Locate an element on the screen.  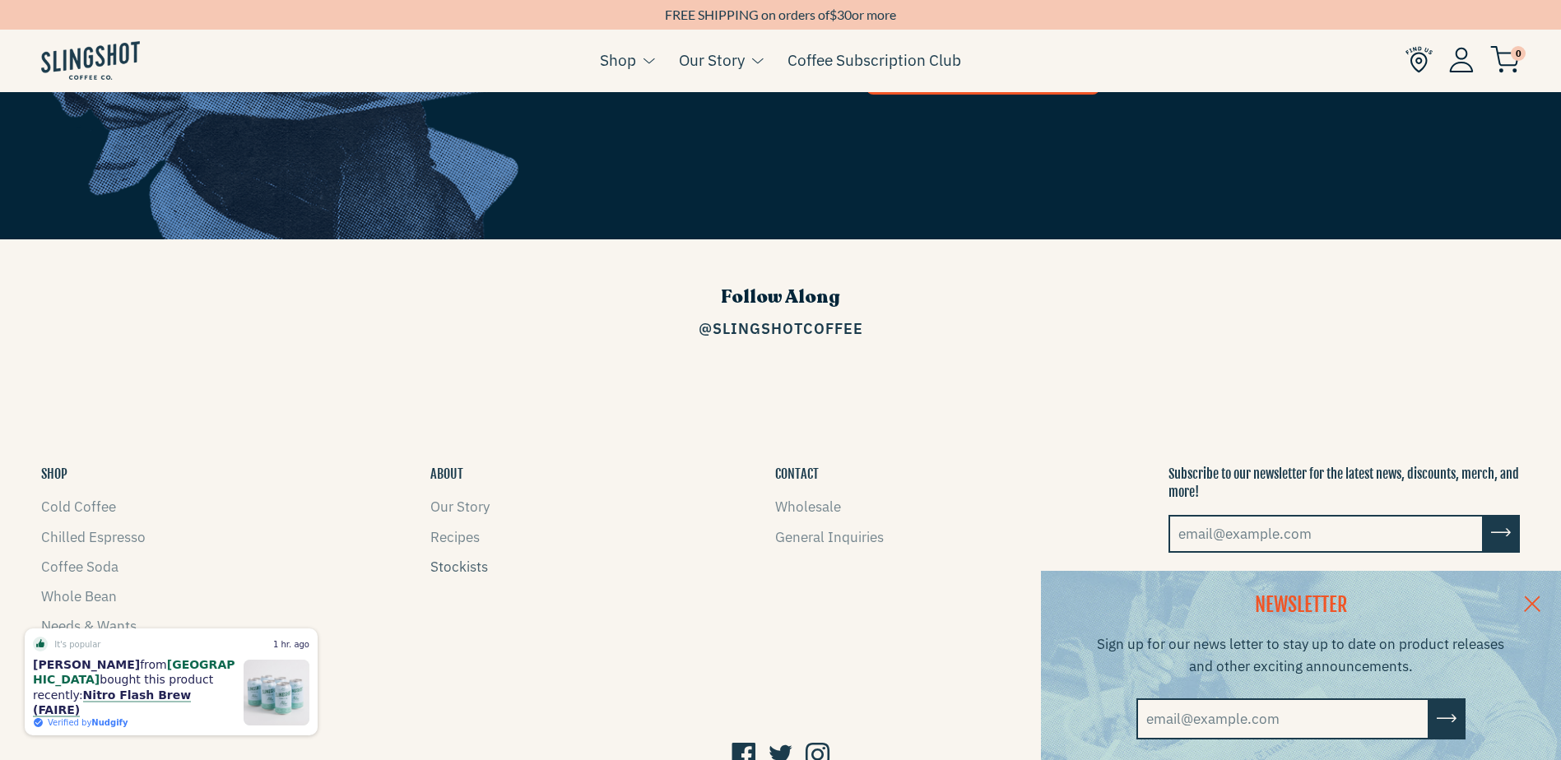
h2: NEWSLETTER is located at coordinates (1301, 606).